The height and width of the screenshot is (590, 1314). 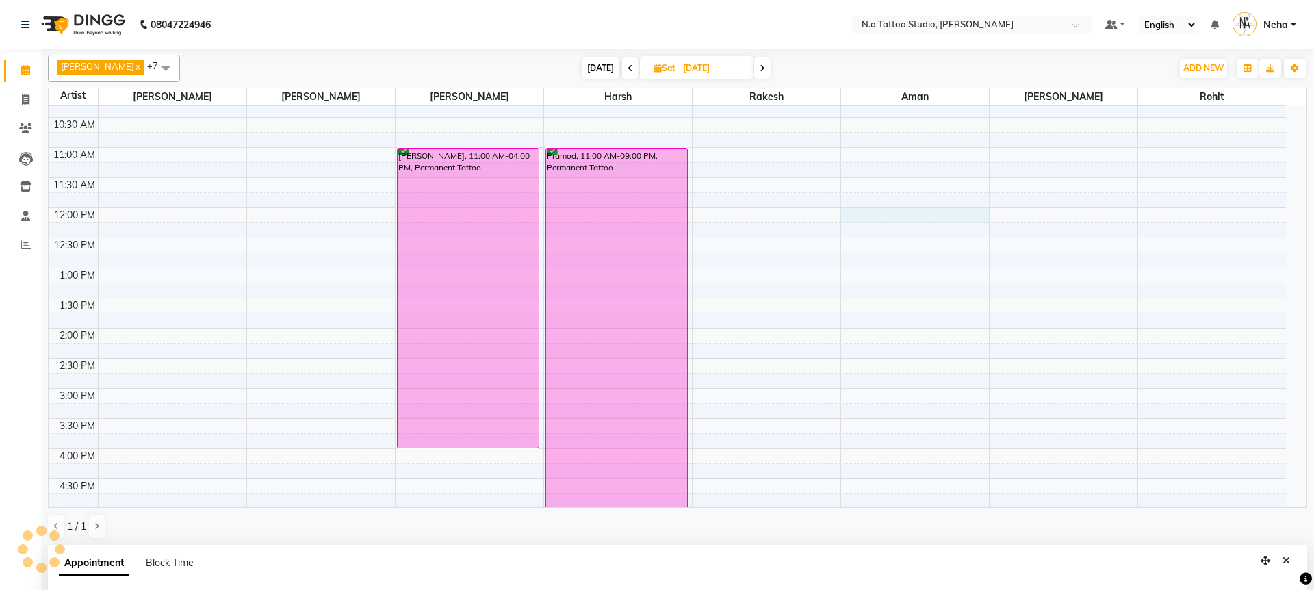 I want to click on div: 10:30 AM, so click(x=74, y=125).